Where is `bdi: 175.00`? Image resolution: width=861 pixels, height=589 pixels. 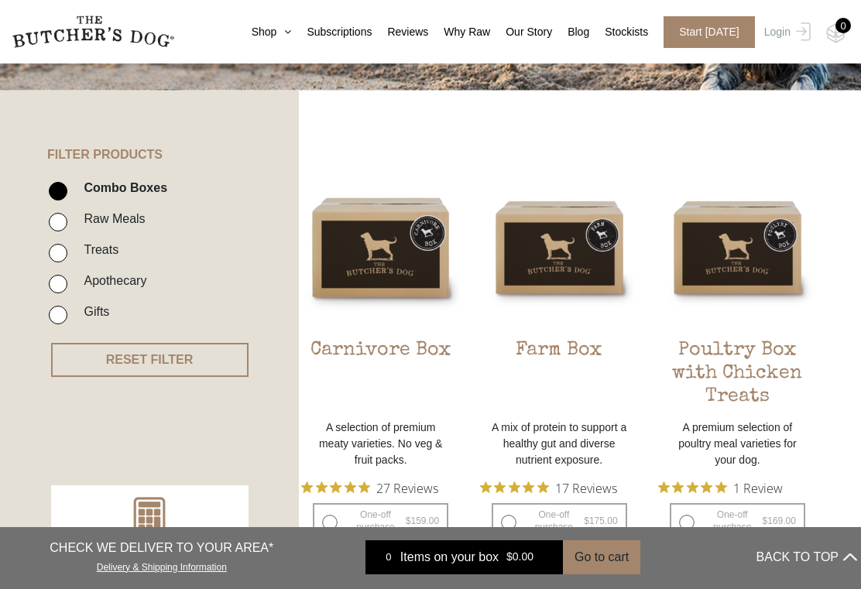 bdi: 175.00 is located at coordinates (600, 521).